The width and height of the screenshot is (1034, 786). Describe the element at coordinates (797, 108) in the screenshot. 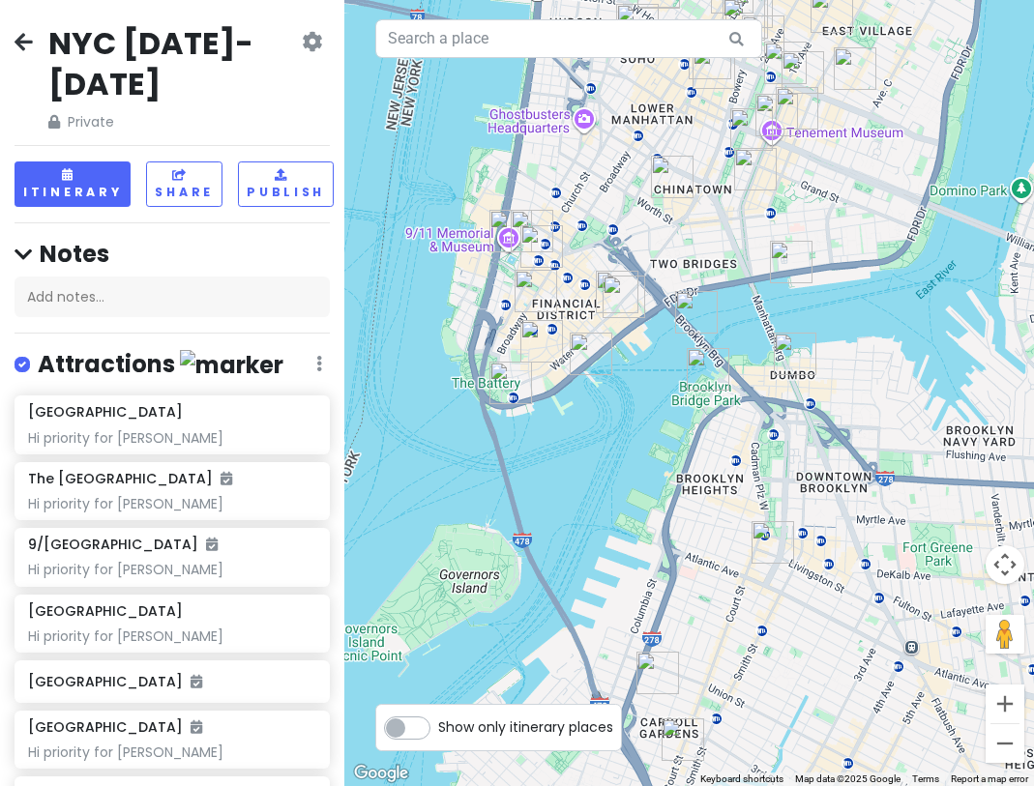

I see `div: Kalye Rivington` at that location.